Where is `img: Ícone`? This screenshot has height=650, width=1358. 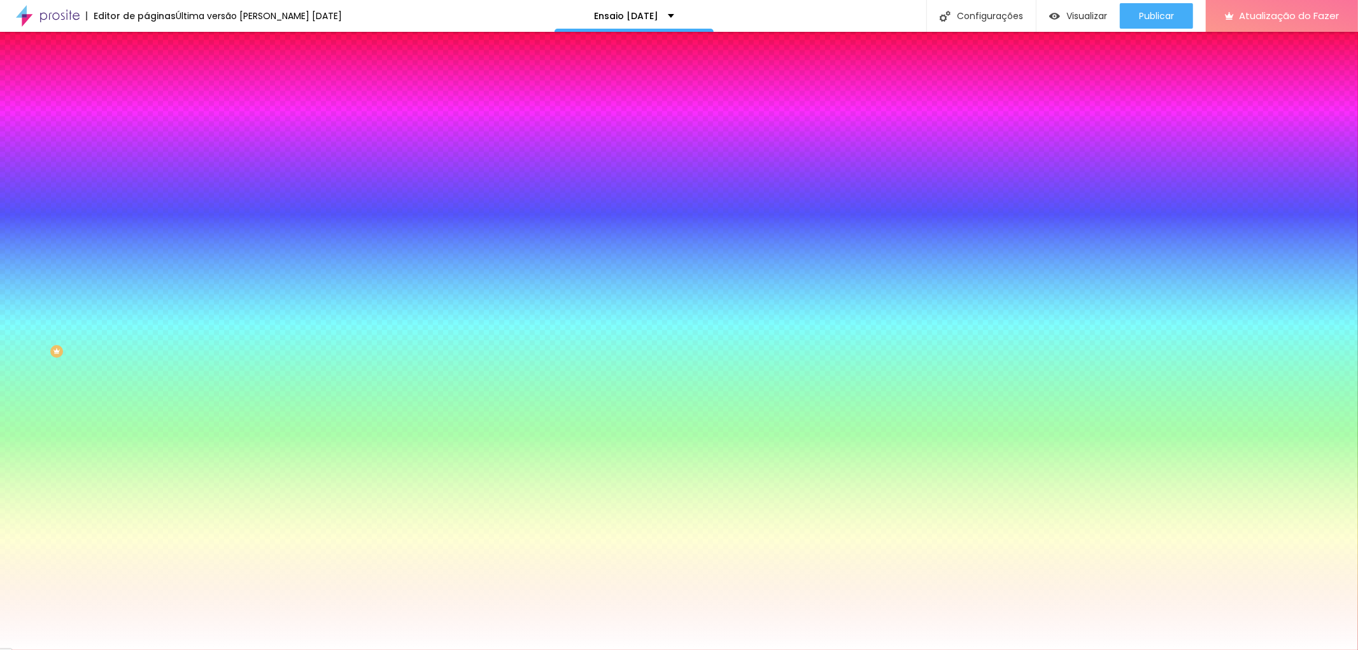
img: Ícone is located at coordinates (945, 16).